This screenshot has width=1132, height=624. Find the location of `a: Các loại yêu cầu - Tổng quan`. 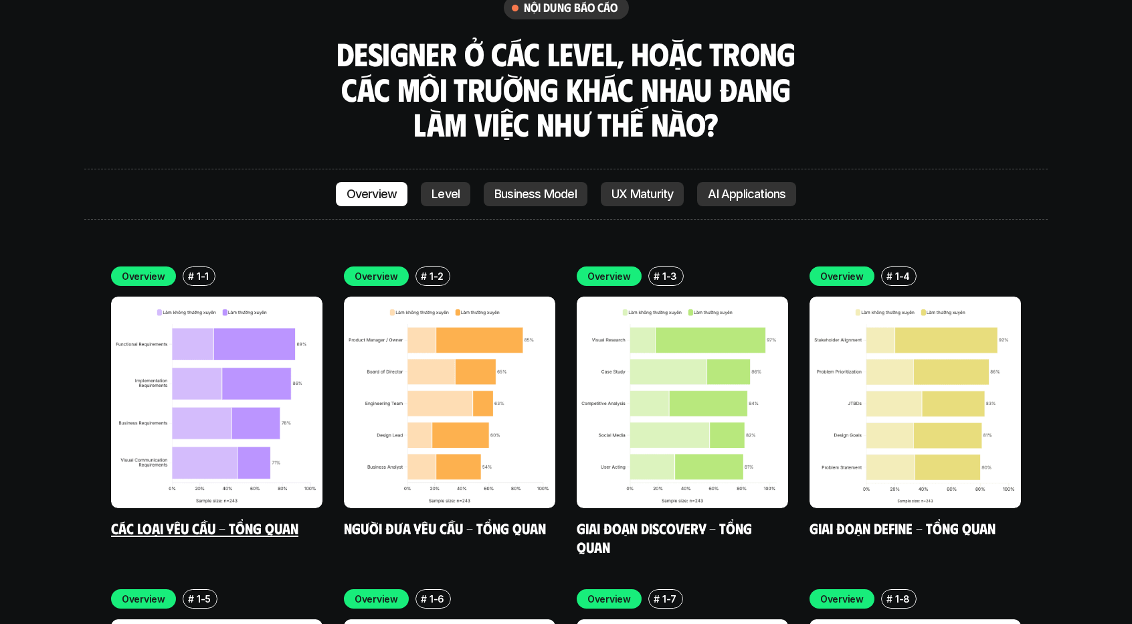

a: Các loại yêu cầu - Tổng quan is located at coordinates (205, 527).